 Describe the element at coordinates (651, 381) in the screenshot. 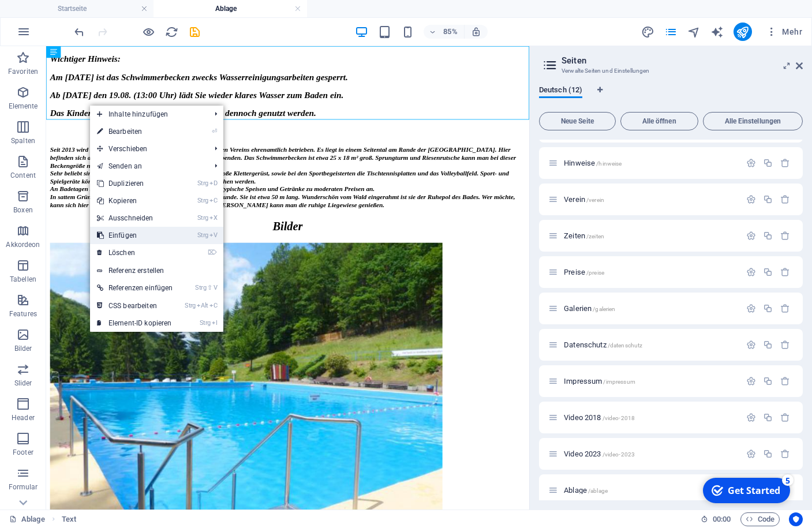

I see `div: Impressum/impressum` at that location.